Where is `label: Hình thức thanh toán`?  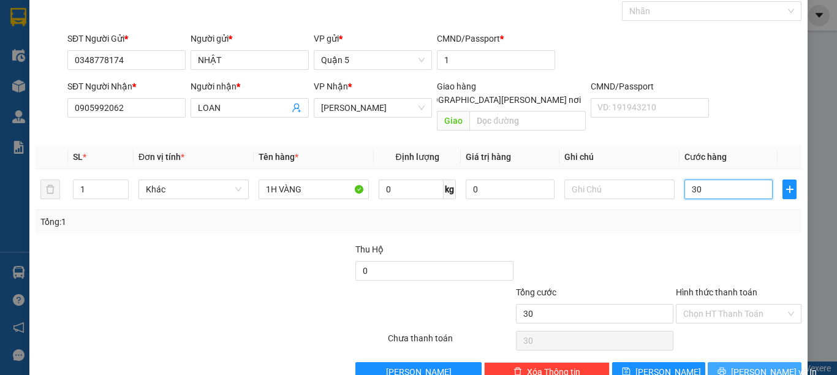 label: Hình thức thanh toán is located at coordinates (716, 292).